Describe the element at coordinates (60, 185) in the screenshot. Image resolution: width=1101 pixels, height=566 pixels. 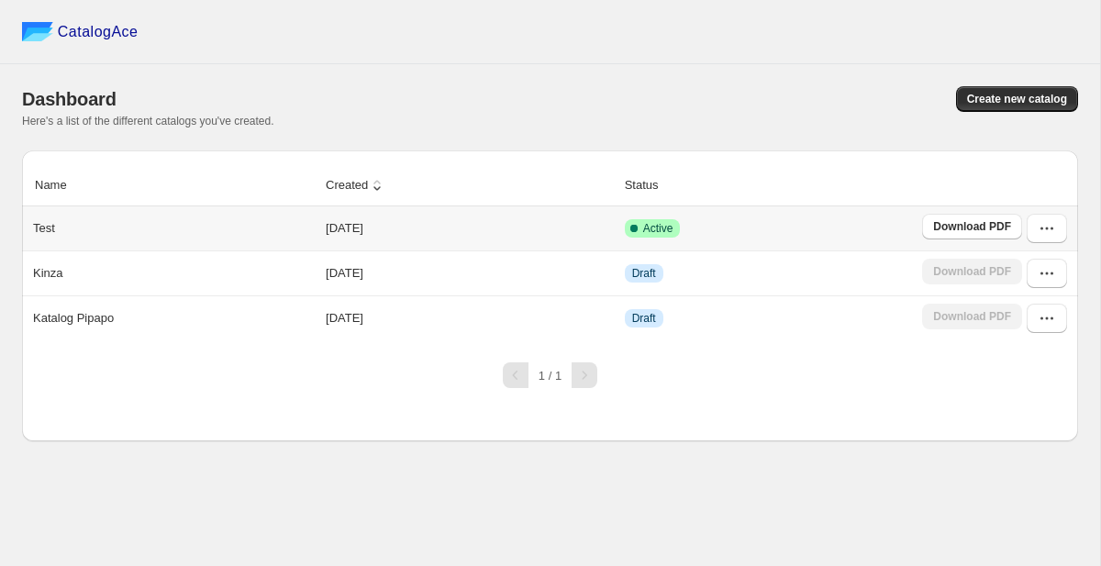
I see `button: Name` at that location.